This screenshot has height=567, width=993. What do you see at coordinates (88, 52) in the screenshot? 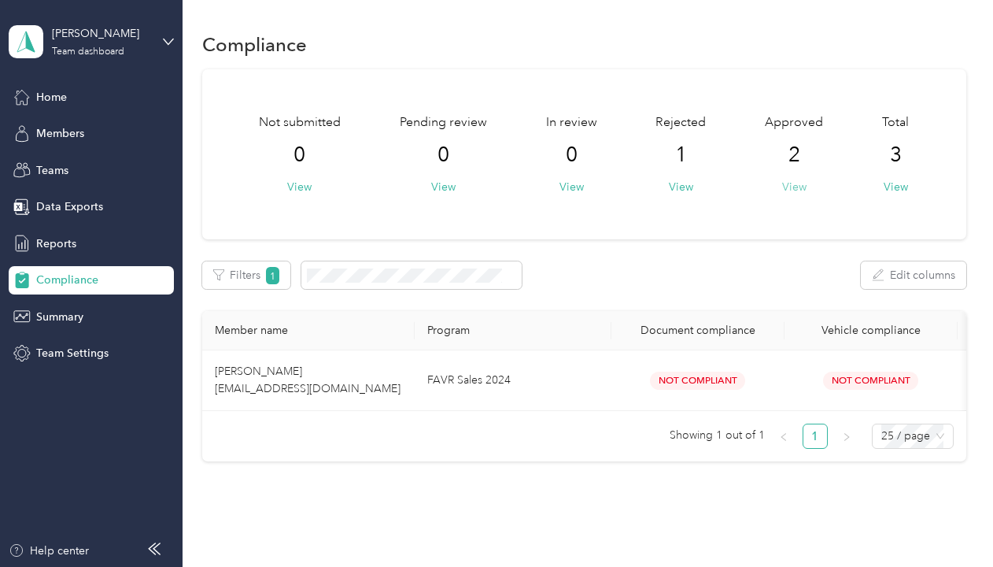
I see `div: Team dashboard` at bounding box center [88, 52].